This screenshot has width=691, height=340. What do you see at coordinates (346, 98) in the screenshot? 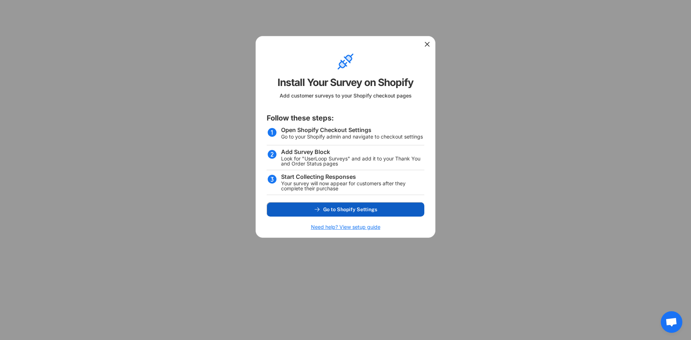
I see `div: Add customer surveys to your Shopify checkout pages` at bounding box center [346, 98].